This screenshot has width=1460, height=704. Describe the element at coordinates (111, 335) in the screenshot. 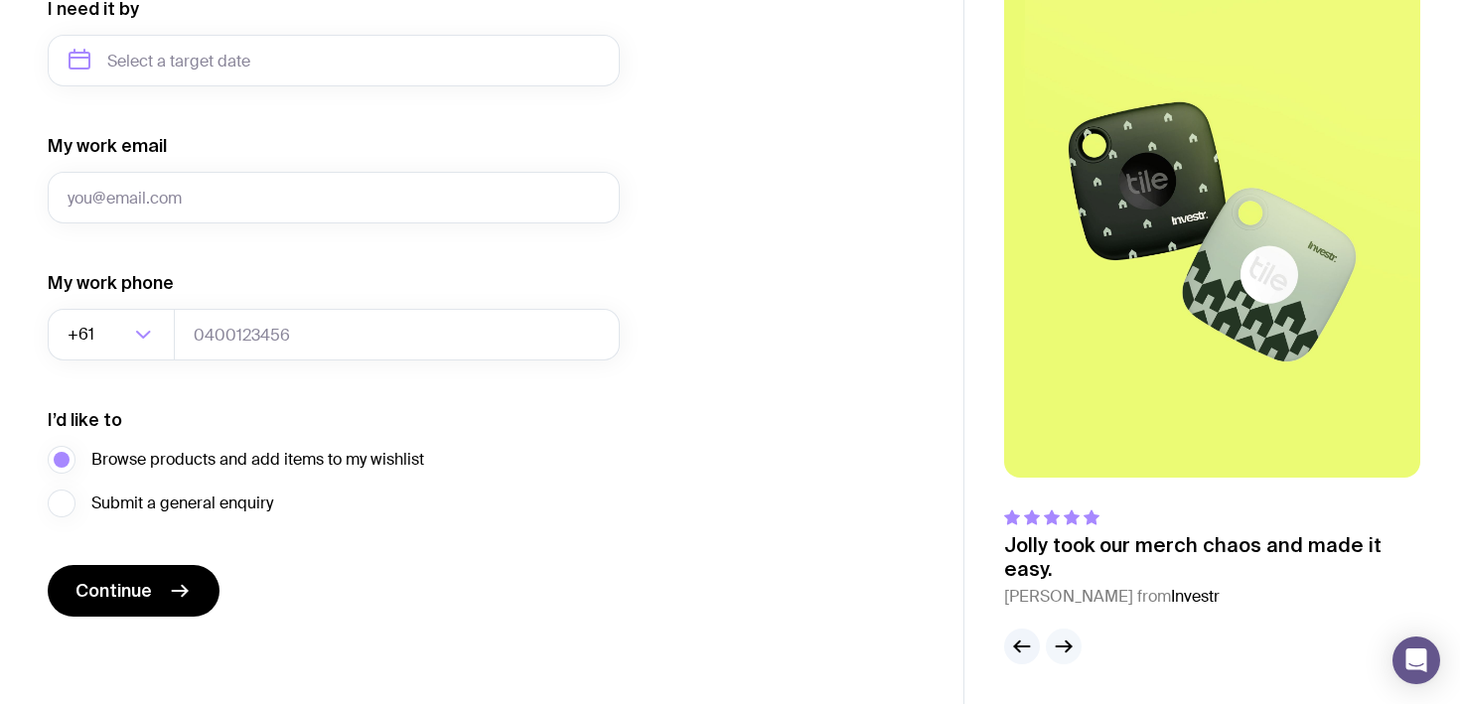

I see `div: Search for option` at that location.